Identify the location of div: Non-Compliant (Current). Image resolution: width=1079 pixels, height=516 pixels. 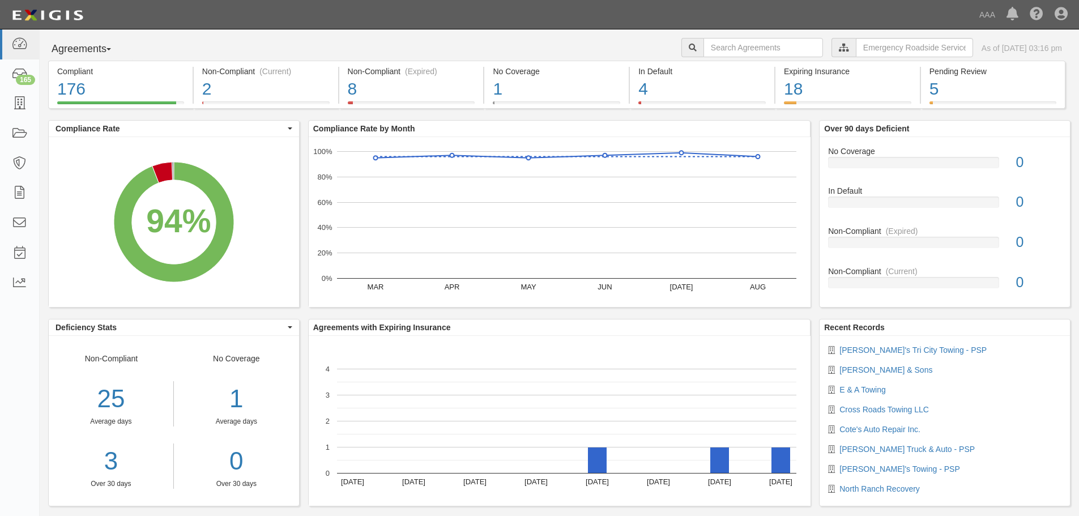
(266, 71).